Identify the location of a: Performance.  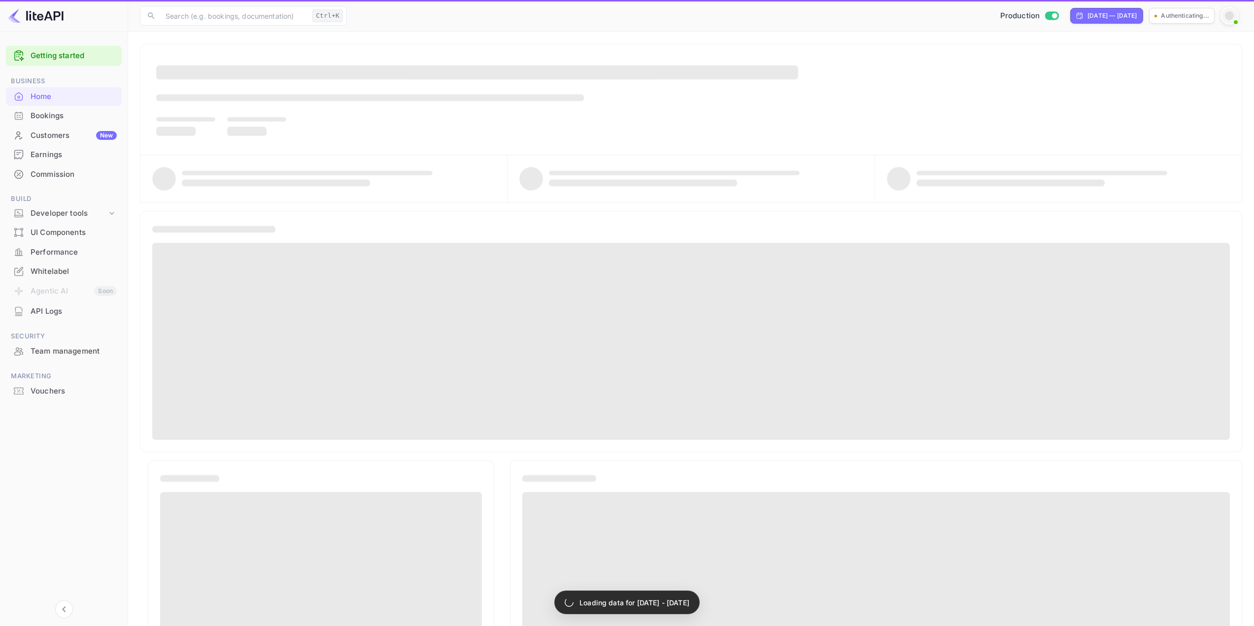
(64, 252).